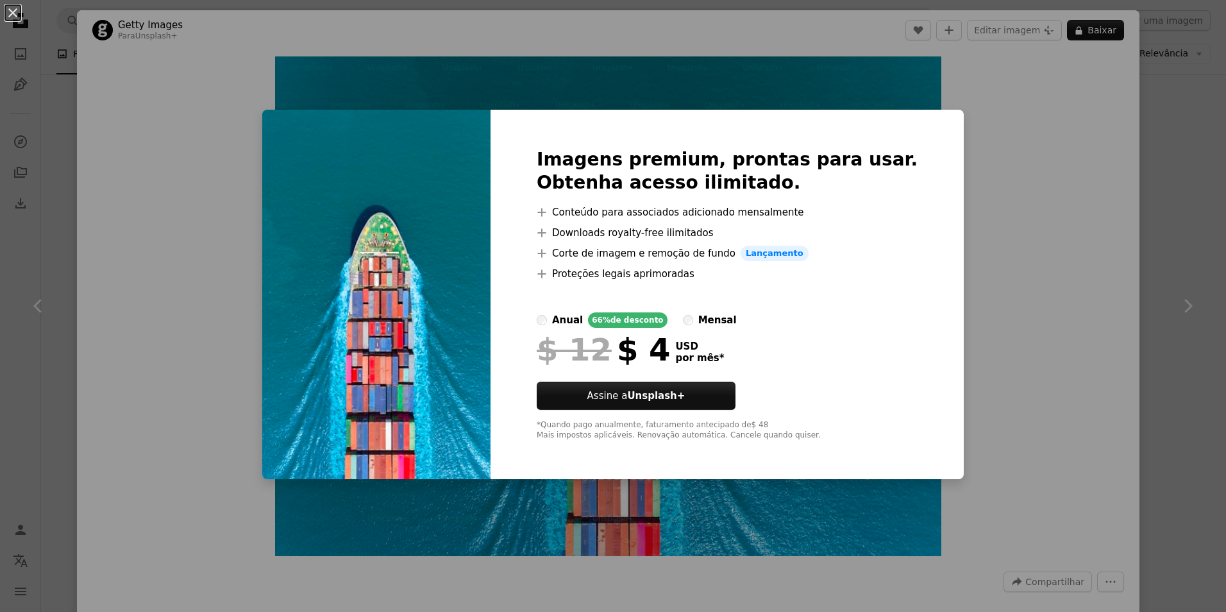 This screenshot has height=612, width=1226. Describe the element at coordinates (727, 430) in the screenshot. I see `div: *Quando pago anualmente, faturamento antecipado de $ 48 Mais impostos aplicáveis. Renovação autom...` at that location.